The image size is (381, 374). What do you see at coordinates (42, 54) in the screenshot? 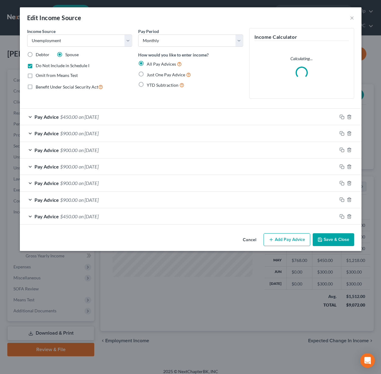
I see `span: Debtor` at bounding box center [42, 54].